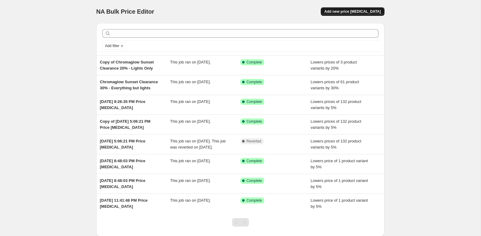  What do you see at coordinates (334, 65) in the screenshot?
I see `span: Lowers prices of 3 product variants by 20%` at bounding box center [334, 65].